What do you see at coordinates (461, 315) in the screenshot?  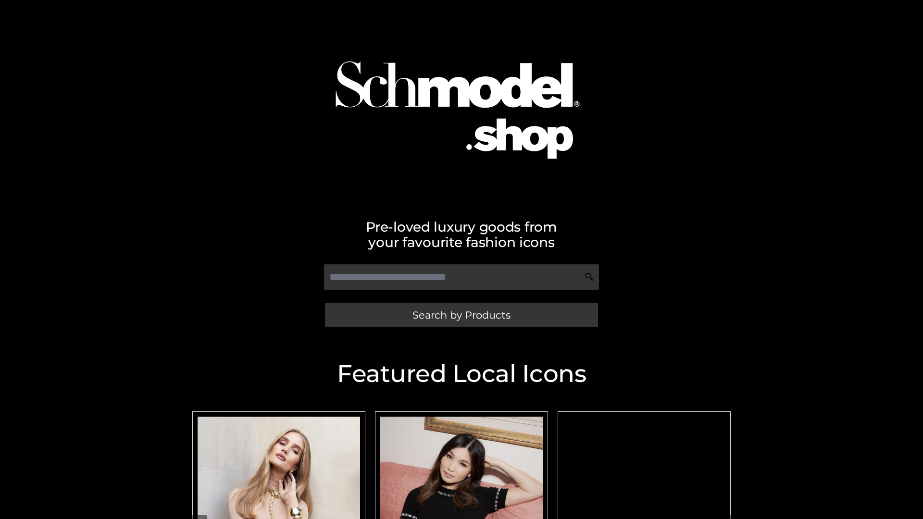 I see `a: Search by Products` at bounding box center [461, 315].